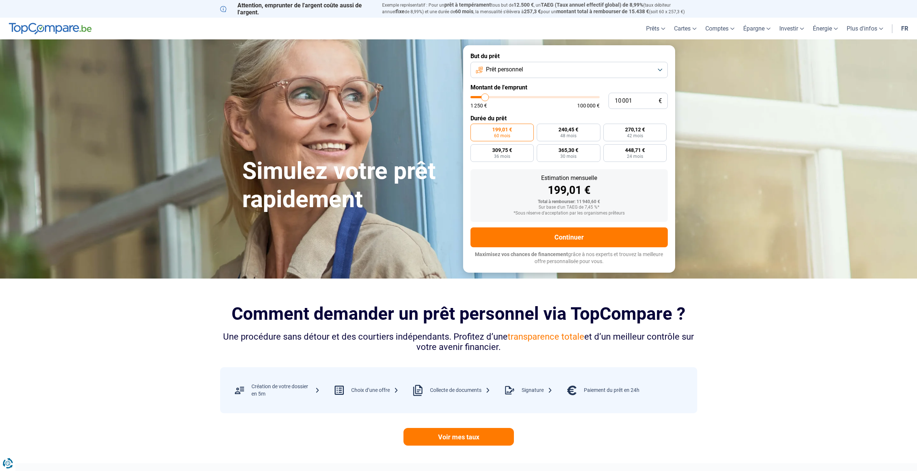 Image resolution: width=917 pixels, height=471 pixels. Describe the element at coordinates (635, 130) in the screenshot. I see `span: 270,12 €` at that location.